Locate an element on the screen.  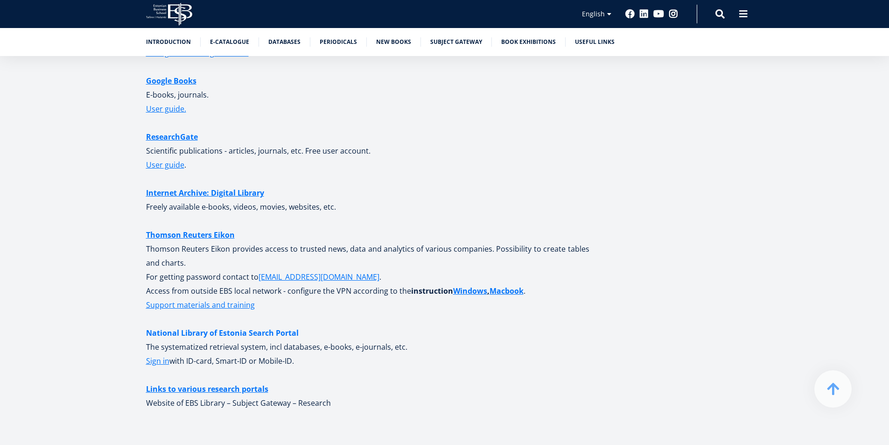
a: Windows is located at coordinates (470, 291).